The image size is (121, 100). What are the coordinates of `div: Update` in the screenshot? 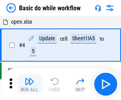 It's located at (47, 39).